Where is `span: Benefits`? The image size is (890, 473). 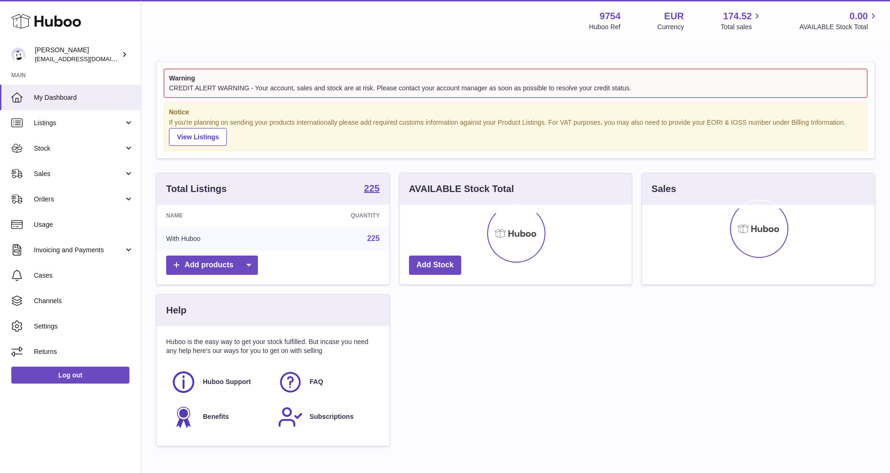 span: Benefits is located at coordinates (216, 417).